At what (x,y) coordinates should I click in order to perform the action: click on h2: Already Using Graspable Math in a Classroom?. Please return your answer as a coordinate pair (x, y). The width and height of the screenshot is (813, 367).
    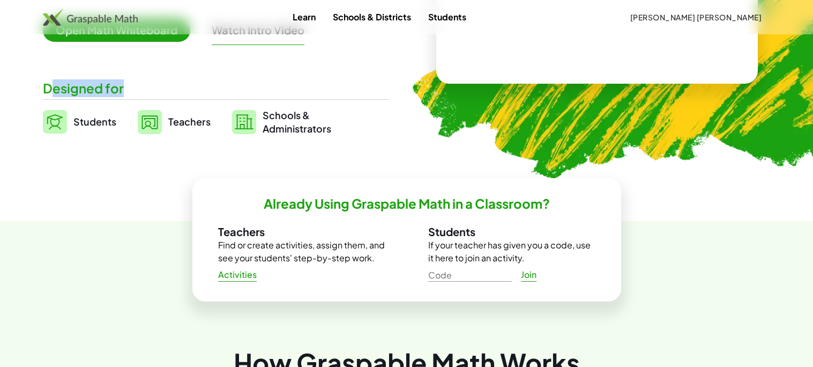
    Looking at the image, I should click on (407, 203).